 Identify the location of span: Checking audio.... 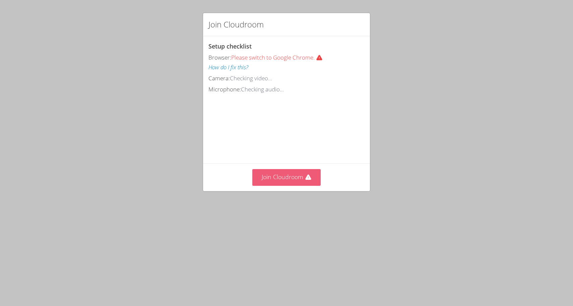
(262, 89).